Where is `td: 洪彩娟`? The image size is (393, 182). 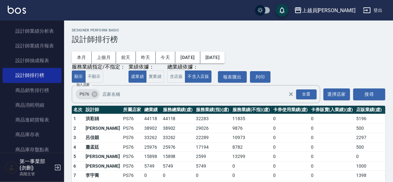 td: 洪彩娟 is located at coordinates (103, 119).